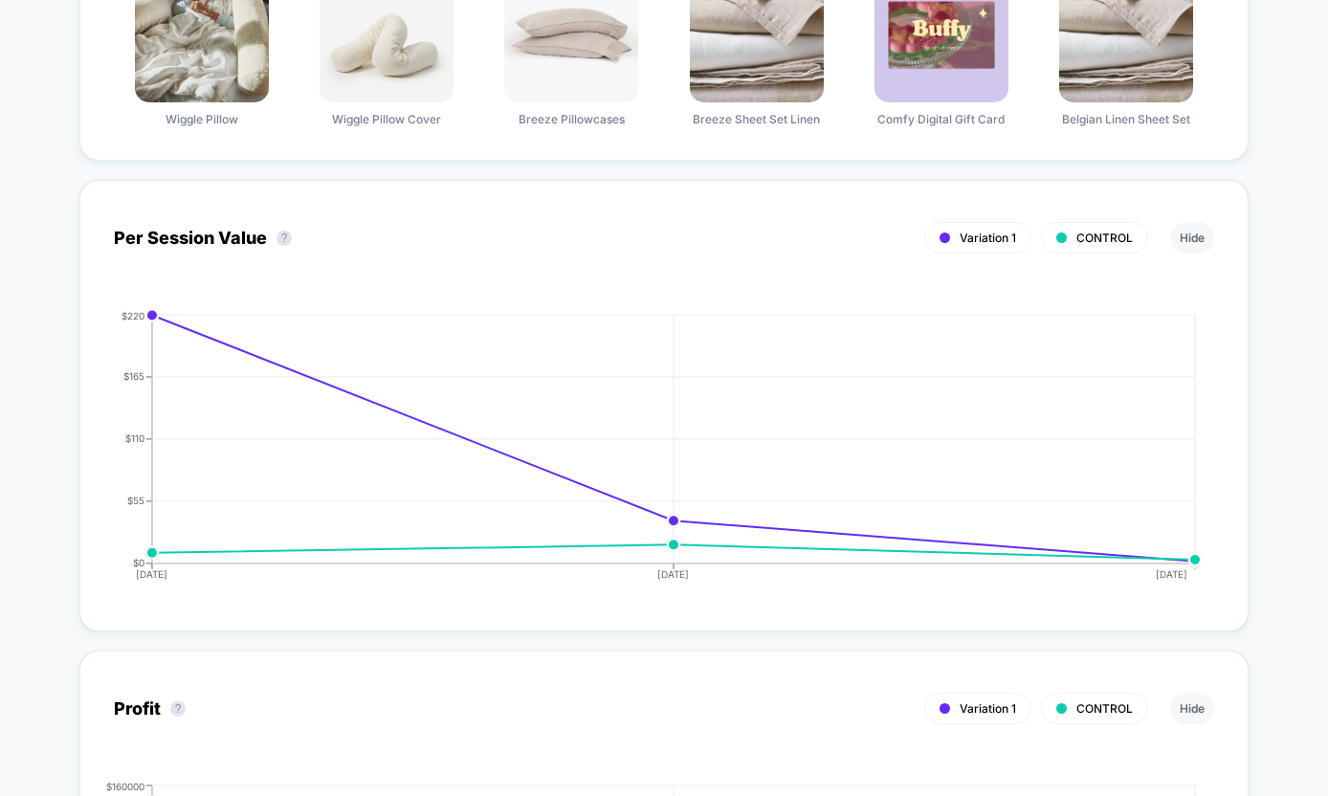 Image resolution: width=1328 pixels, height=796 pixels. I want to click on span: Wiggle Pillow, so click(202, 119).